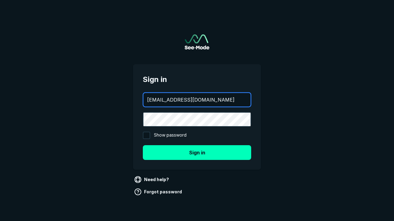  I want to click on input: your@email.com, so click(197, 100).